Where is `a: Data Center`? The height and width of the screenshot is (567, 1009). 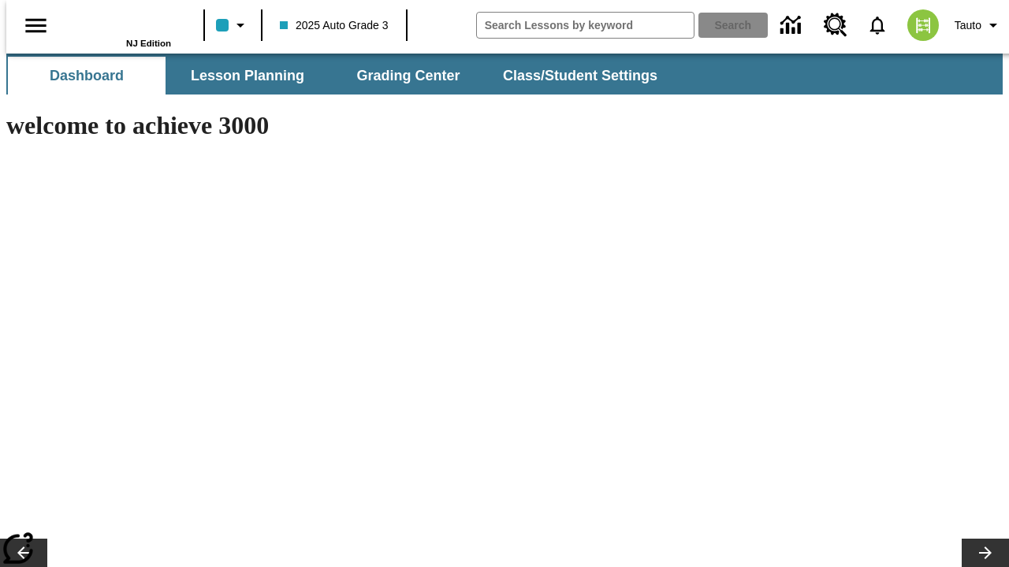
a: Data Center is located at coordinates (792, 25).